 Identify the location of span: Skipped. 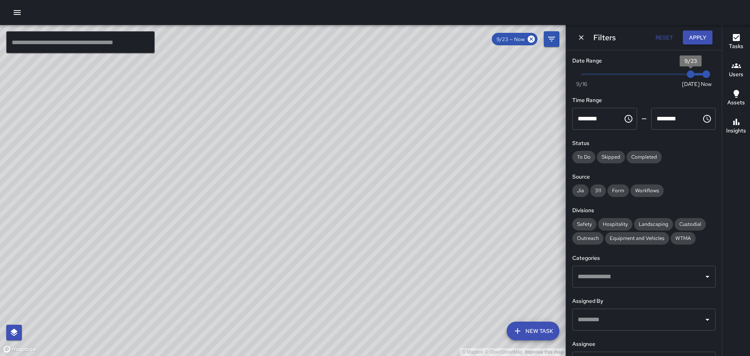
(611, 157).